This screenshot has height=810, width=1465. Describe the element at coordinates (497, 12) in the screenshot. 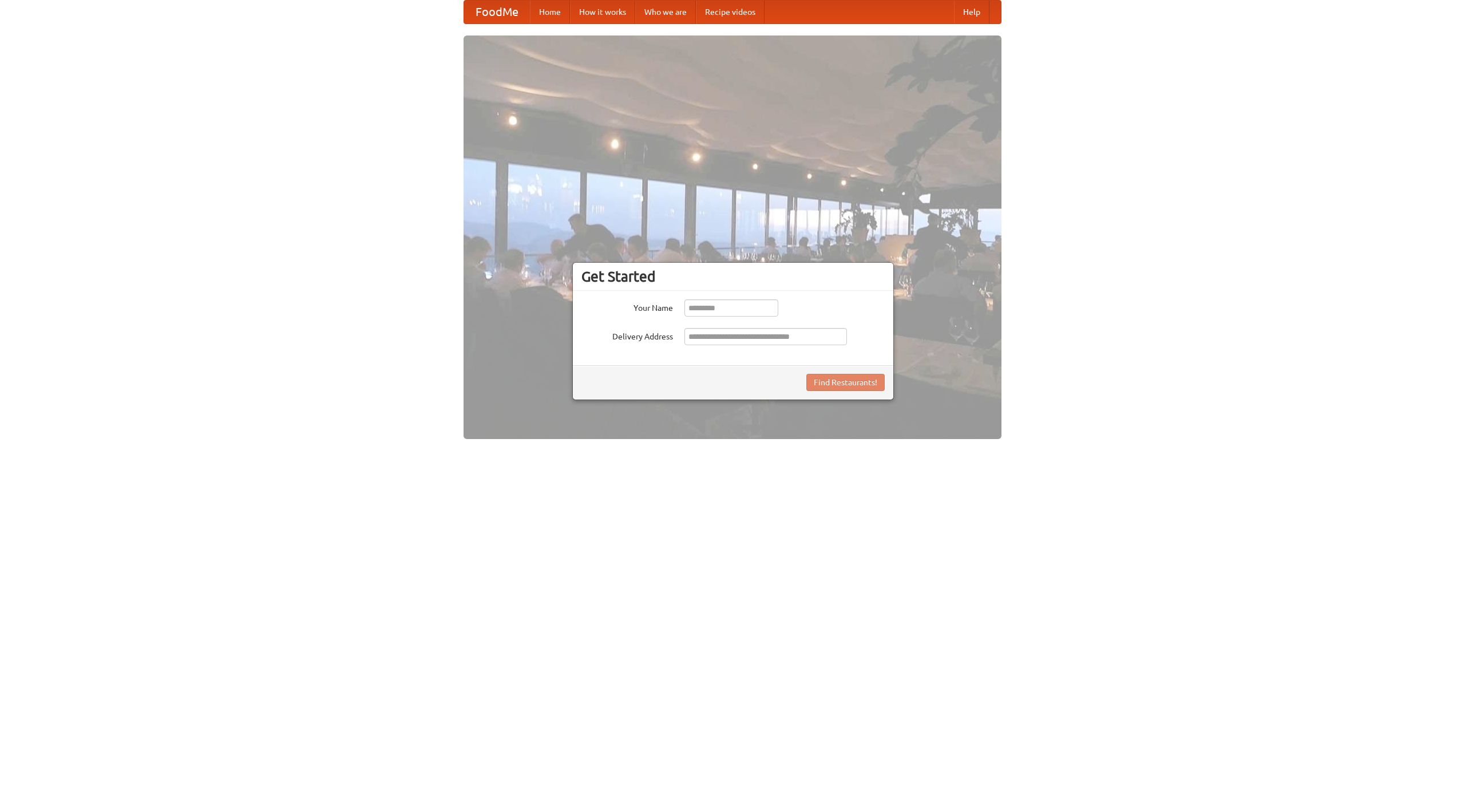

I see `a: FoodMe` at that location.